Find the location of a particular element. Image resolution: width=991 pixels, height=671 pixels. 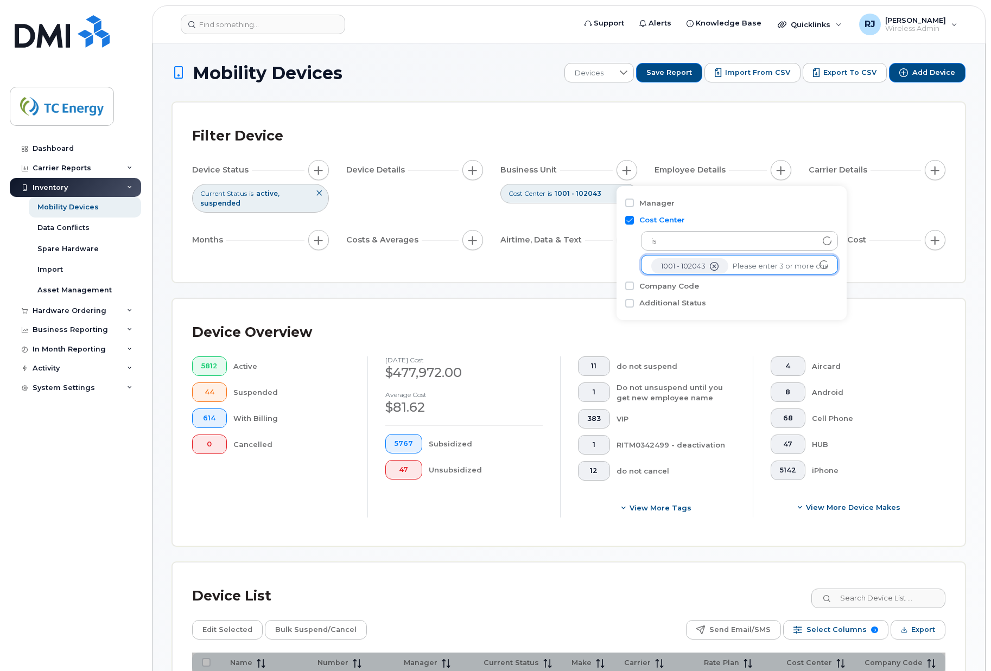

span: Save Report is located at coordinates (669, 73).